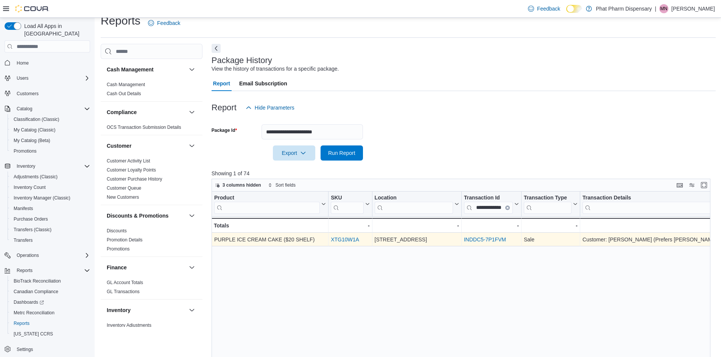 The image size is (721, 357). What do you see at coordinates (124, 94) in the screenshot?
I see `a: Cash Out Details` at bounding box center [124, 94].